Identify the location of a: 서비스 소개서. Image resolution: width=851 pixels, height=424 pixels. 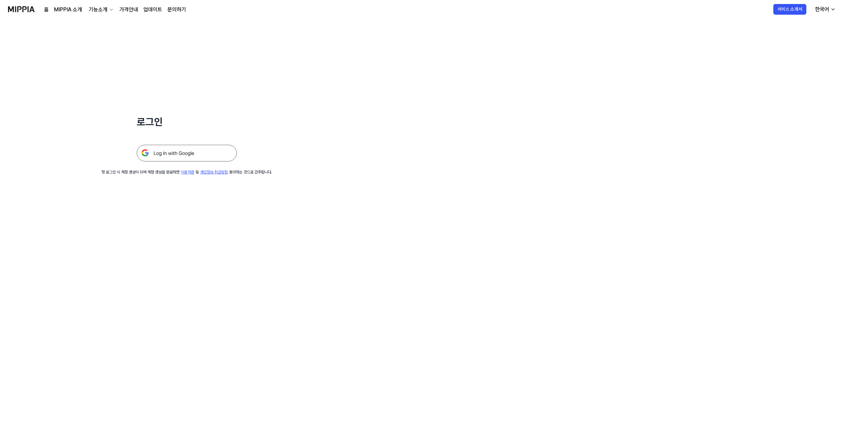
(789, 9).